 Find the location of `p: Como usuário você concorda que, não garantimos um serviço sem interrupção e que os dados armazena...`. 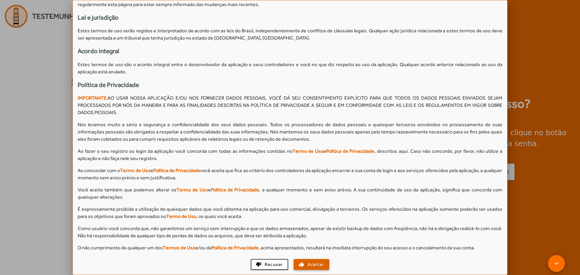

p: Como usuário você concorda que, não garantimos um serviço sem interrupção e que os dados armazena... is located at coordinates (290, 232).